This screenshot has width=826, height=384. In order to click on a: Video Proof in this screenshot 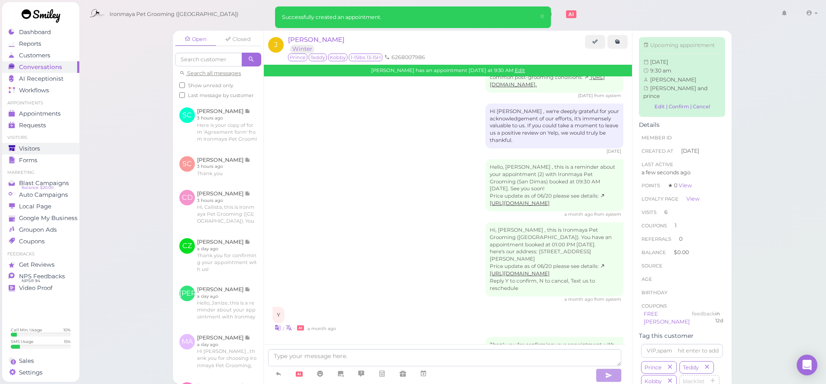, I will do `click(41, 287)`.